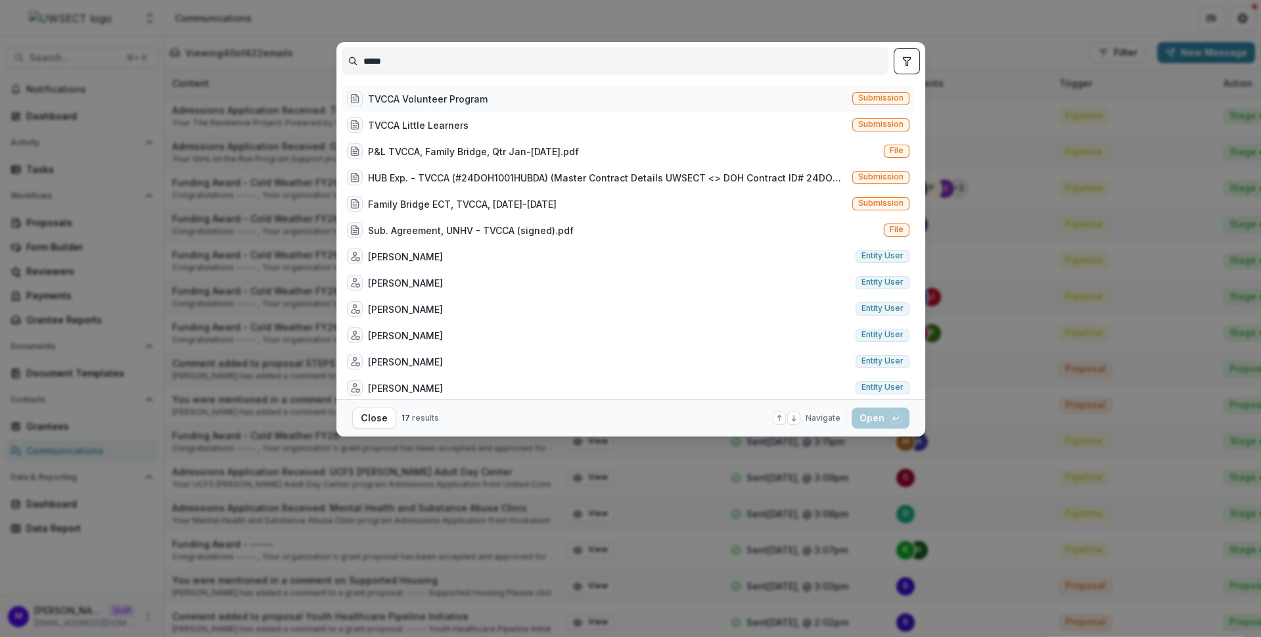  What do you see at coordinates (418, 125) in the screenshot?
I see `div: TVCCA Little Learners` at bounding box center [418, 125].